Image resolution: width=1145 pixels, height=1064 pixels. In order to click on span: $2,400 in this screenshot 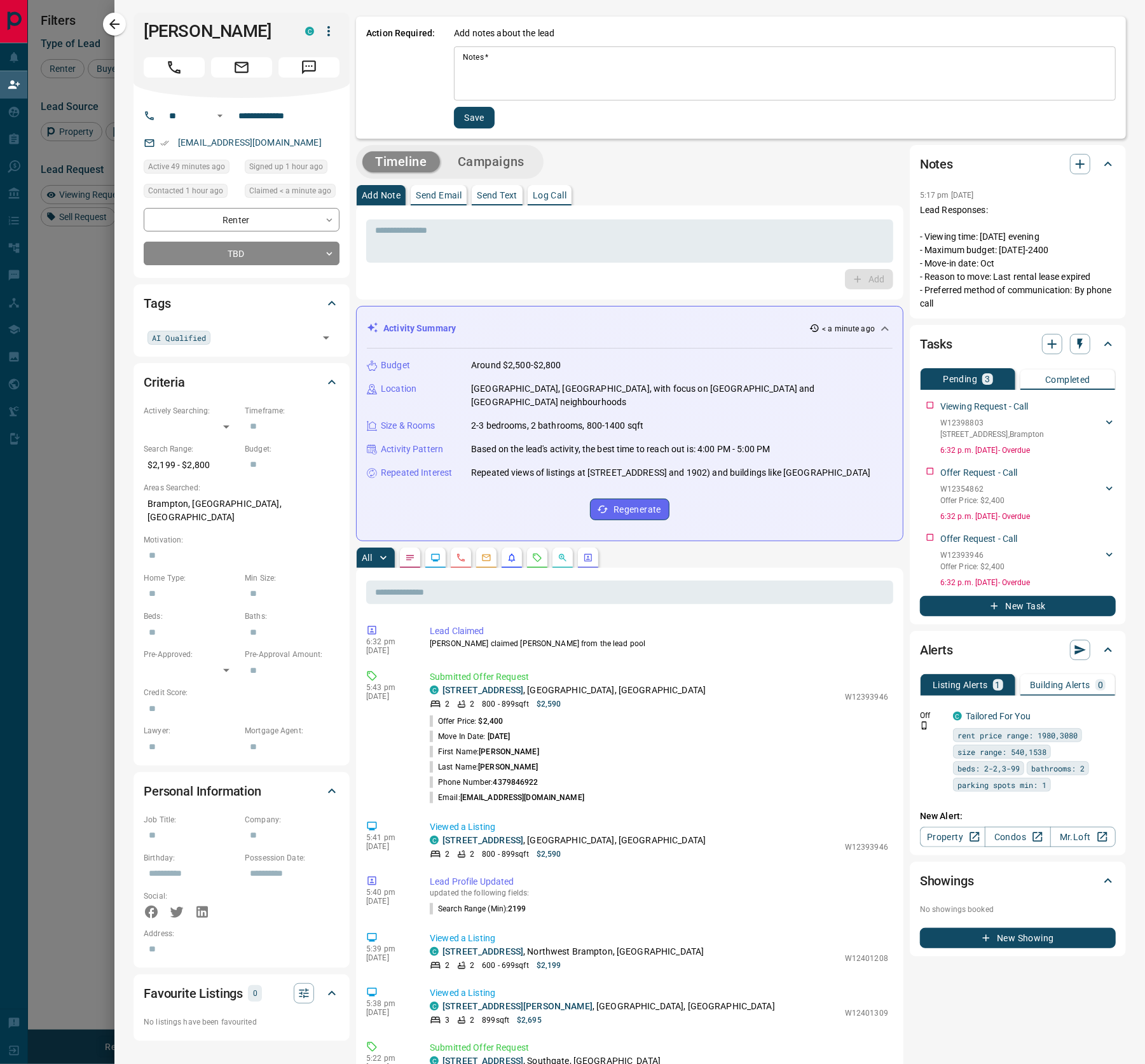, I will do `click(491, 721)`.